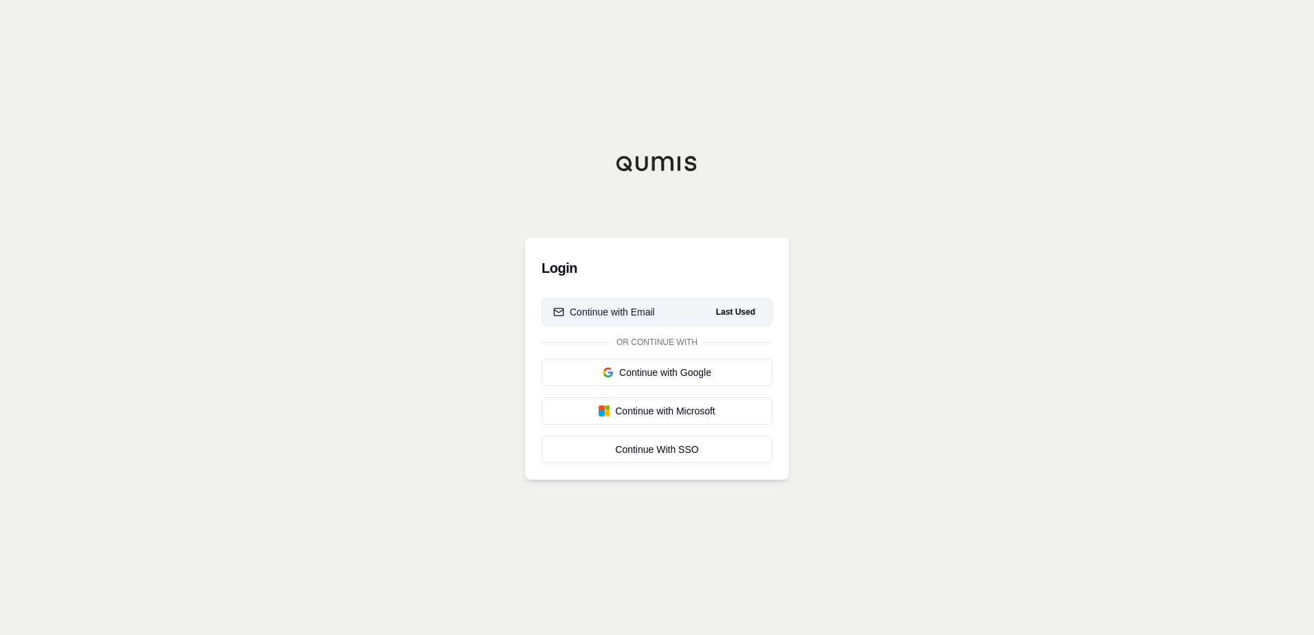 Image resolution: width=1314 pixels, height=635 pixels. Describe the element at coordinates (657, 411) in the screenshot. I see `button: Continue with Microsoft` at that location.